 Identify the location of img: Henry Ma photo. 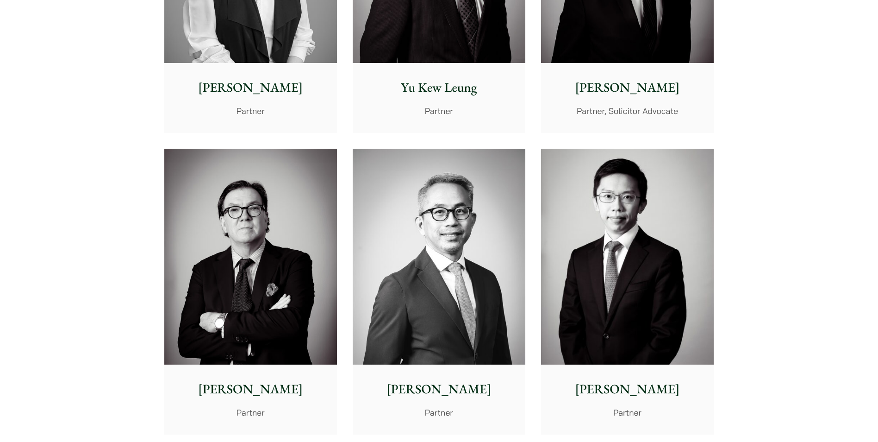
(627, 257).